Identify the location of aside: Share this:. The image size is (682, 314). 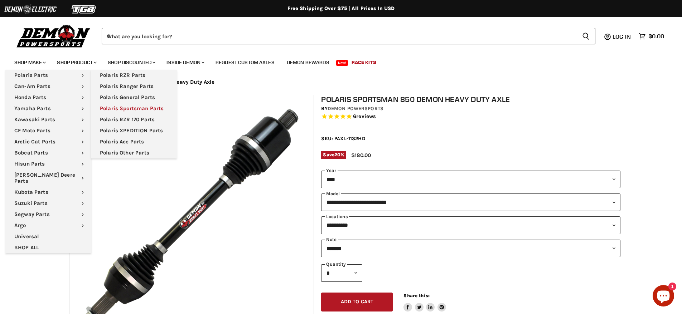
(424, 302).